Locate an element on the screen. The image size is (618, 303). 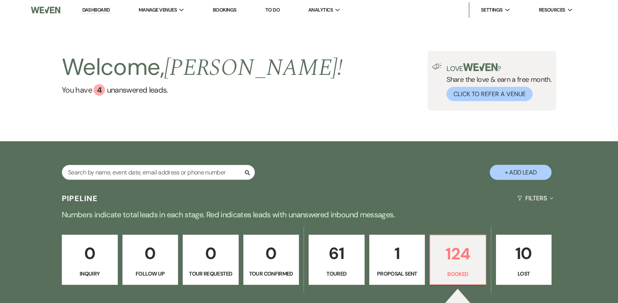
a: 0Tour Requested is located at coordinates (210, 260).